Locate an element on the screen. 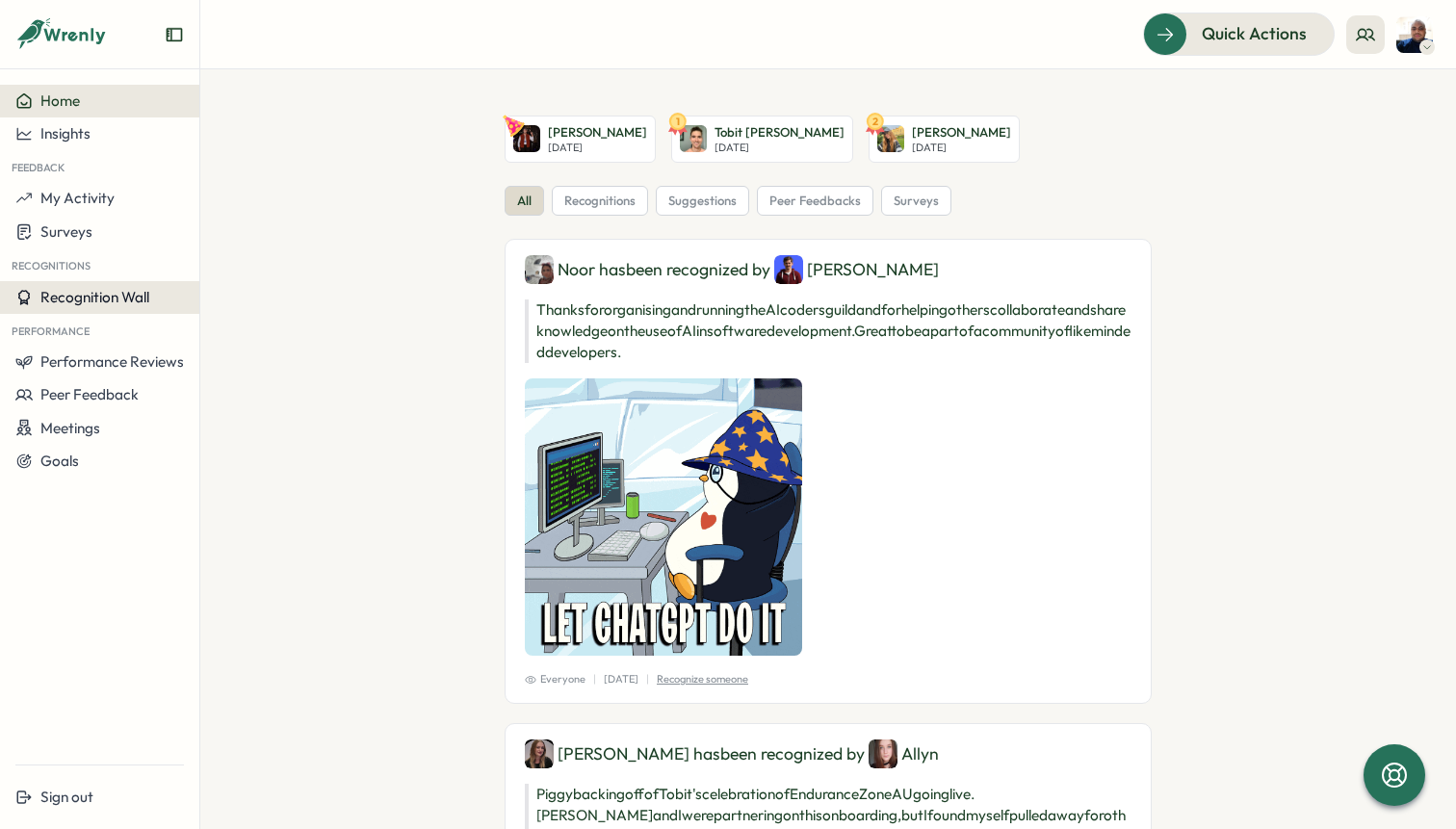 Image resolution: width=1456 pixels, height=829 pixels. text: 1 is located at coordinates (678, 122).